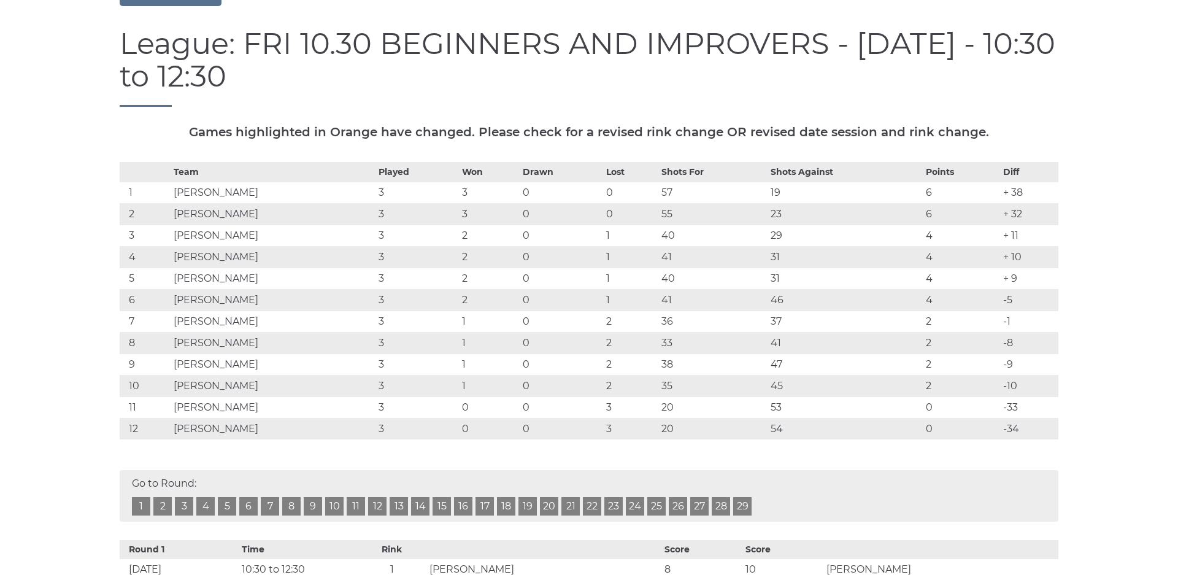  I want to click on td: 10, so click(145, 385).